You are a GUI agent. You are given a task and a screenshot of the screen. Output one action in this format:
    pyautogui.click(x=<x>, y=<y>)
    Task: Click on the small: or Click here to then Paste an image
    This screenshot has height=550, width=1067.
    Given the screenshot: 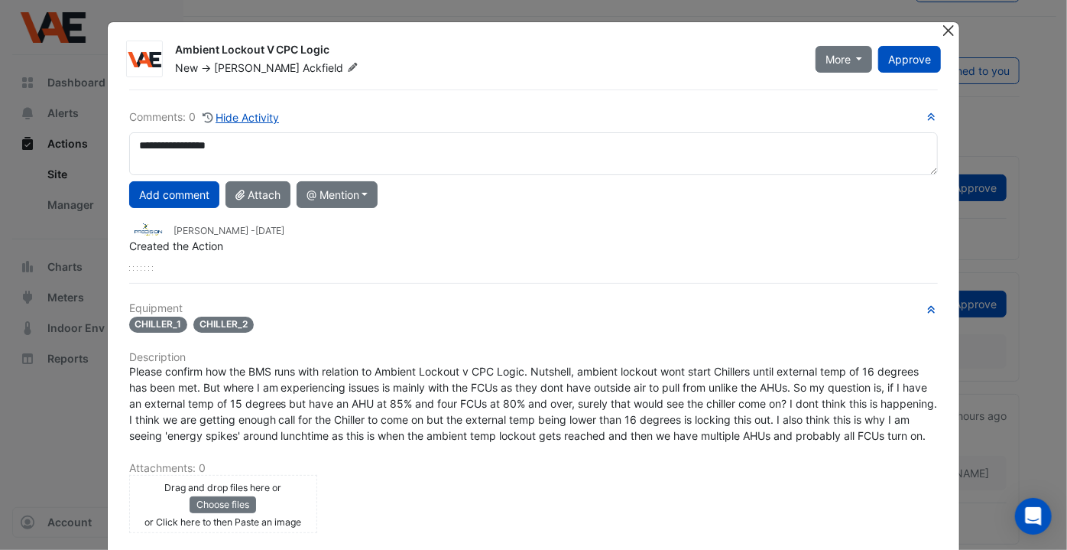 What is the action you would take?
    pyautogui.click(x=222, y=521)
    